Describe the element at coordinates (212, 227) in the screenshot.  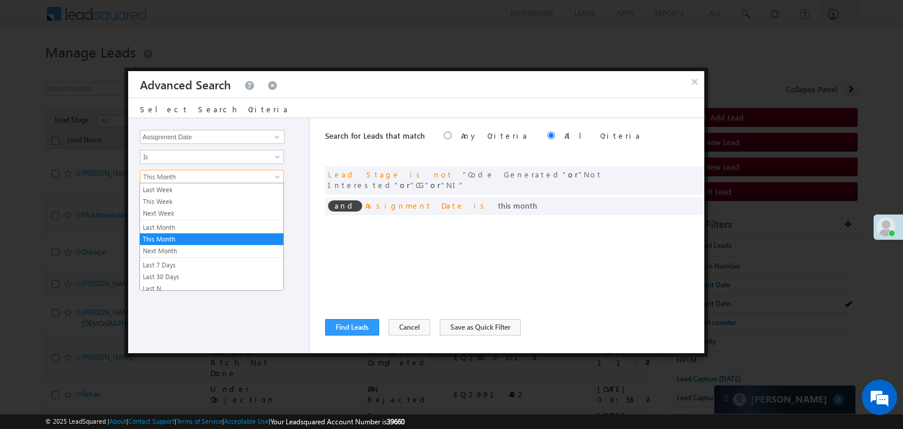
I see `a: Last Month` at that location.